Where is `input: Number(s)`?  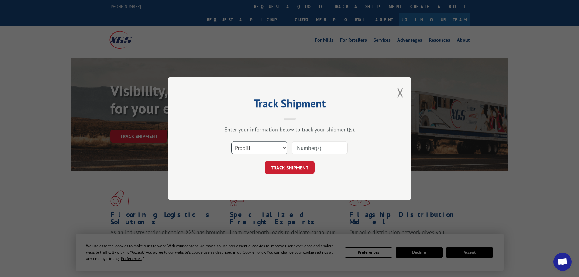 input: Number(s) is located at coordinates (319, 148).